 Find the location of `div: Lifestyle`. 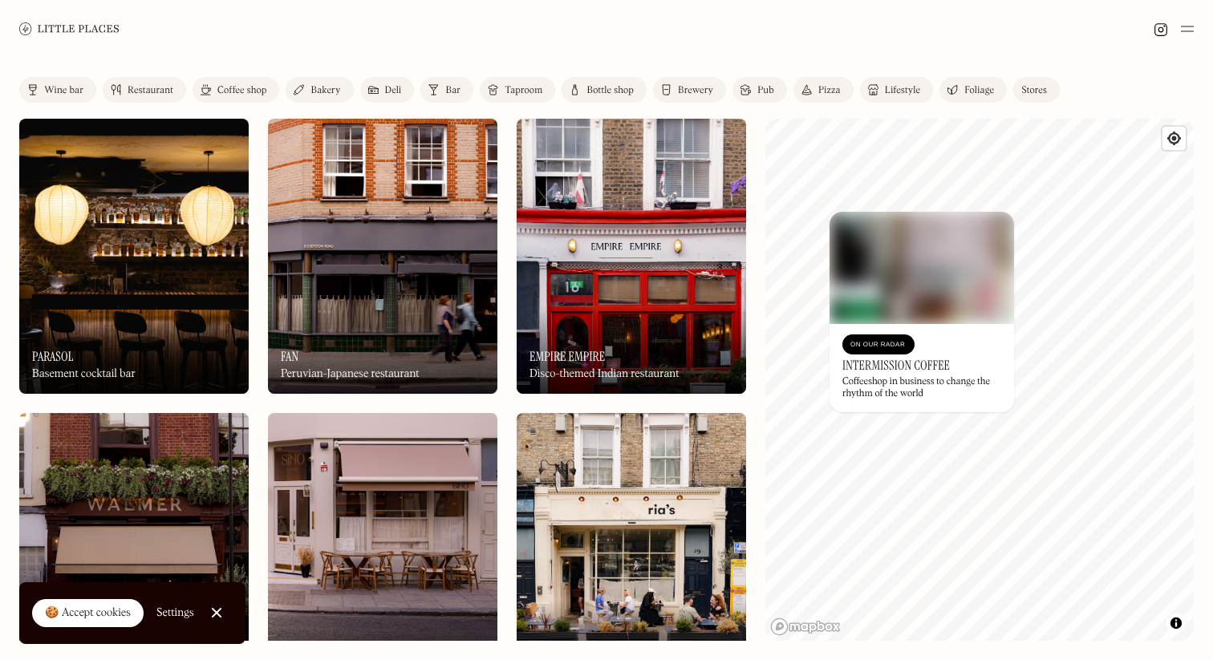

div: Lifestyle is located at coordinates (902, 91).